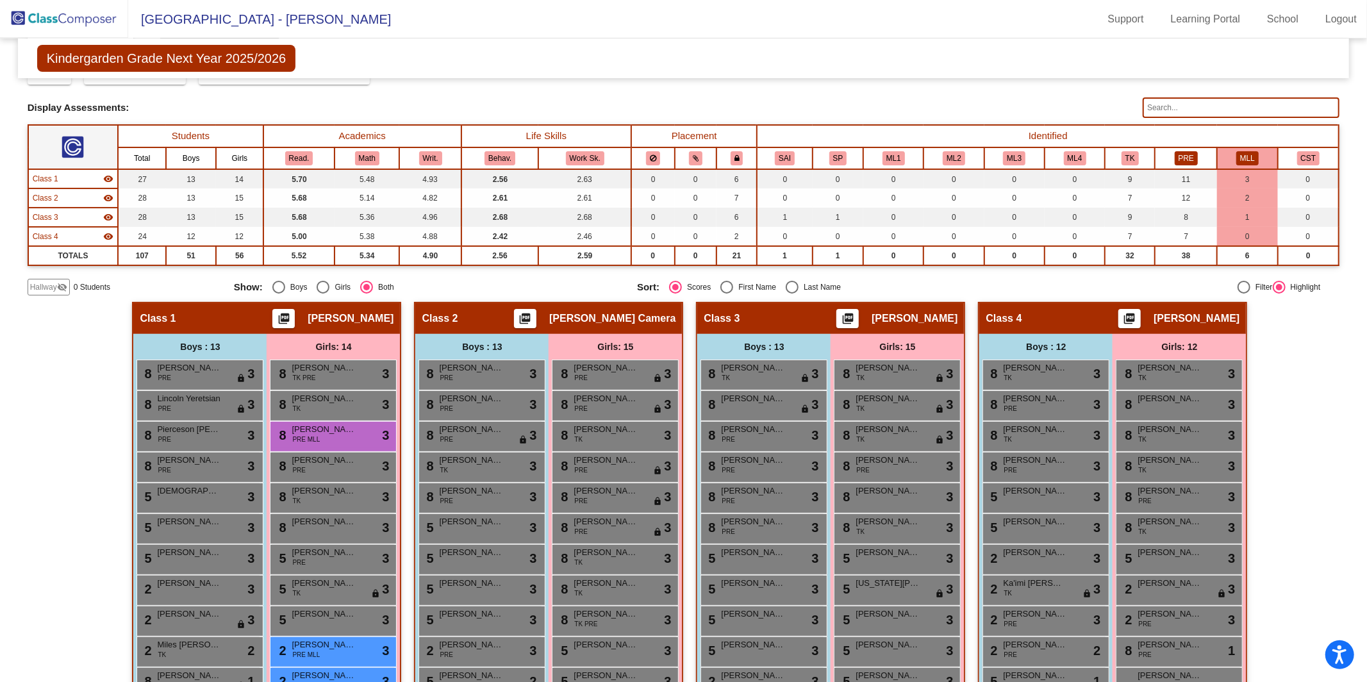 The height and width of the screenshot is (682, 1367). What do you see at coordinates (1126, 19) in the screenshot?
I see `a: Support` at bounding box center [1126, 19].